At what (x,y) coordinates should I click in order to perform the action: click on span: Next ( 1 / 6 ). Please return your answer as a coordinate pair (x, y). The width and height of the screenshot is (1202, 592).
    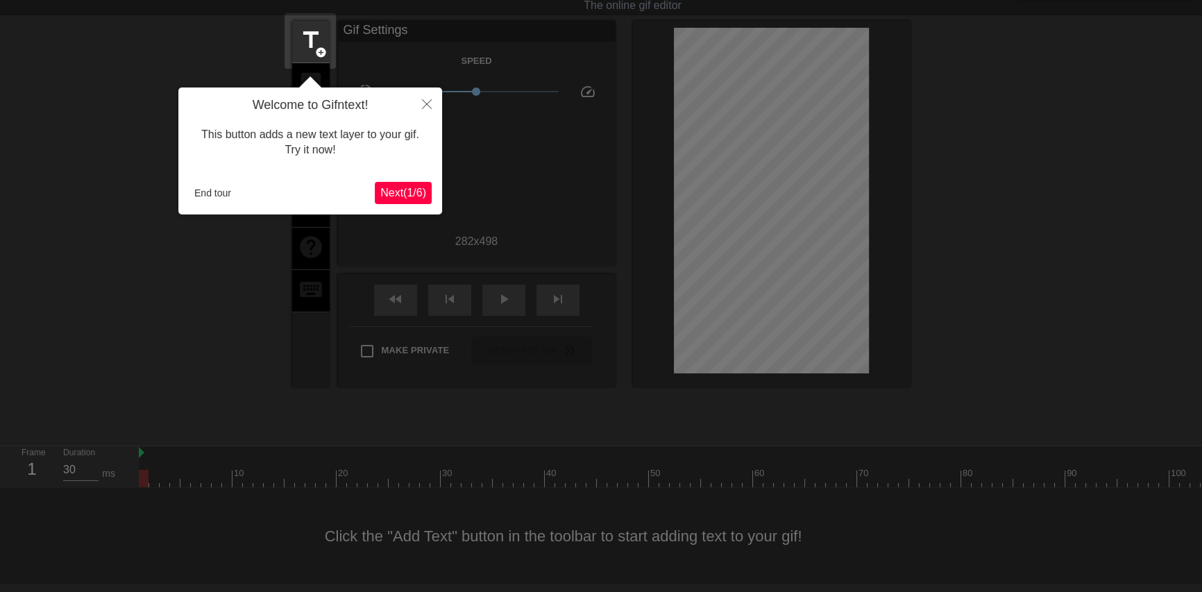
    Looking at the image, I should click on (403, 192).